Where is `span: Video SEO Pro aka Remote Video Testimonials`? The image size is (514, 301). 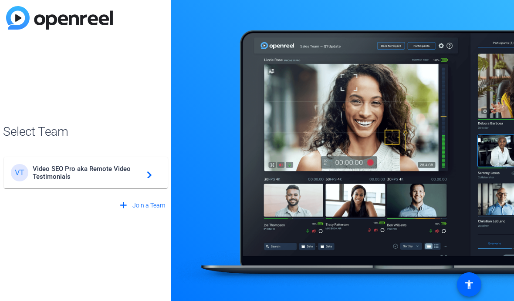 span: Video SEO Pro aka Remote Video Testimonials is located at coordinates (87, 173).